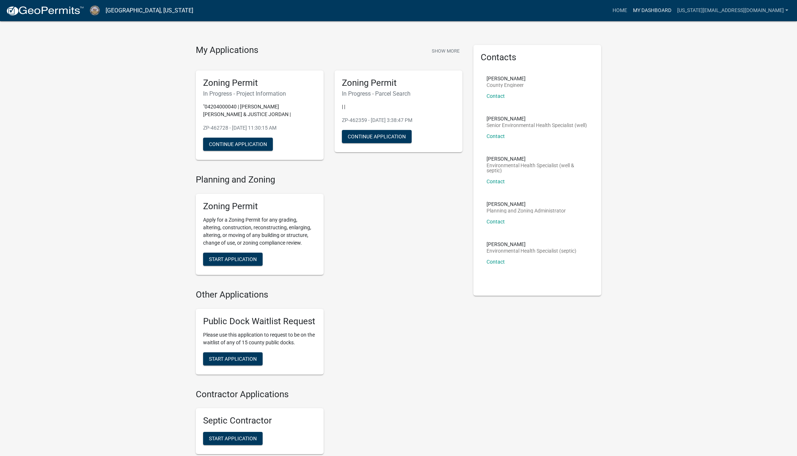 This screenshot has height=456, width=797. Describe the element at coordinates (537, 57) in the screenshot. I see `h5: Contacts` at that location.